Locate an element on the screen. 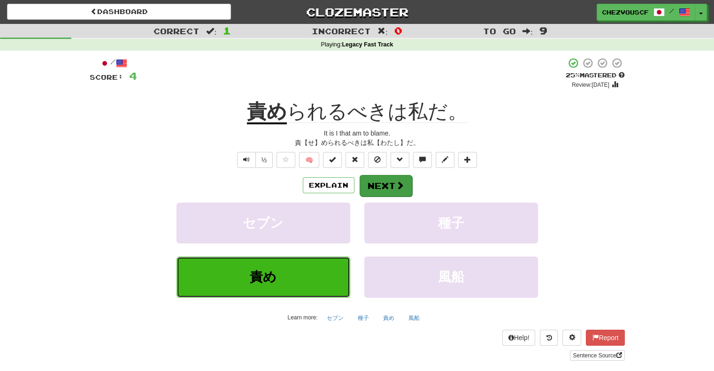 The height and width of the screenshot is (371, 714). span: Score: is located at coordinates (107, 77).